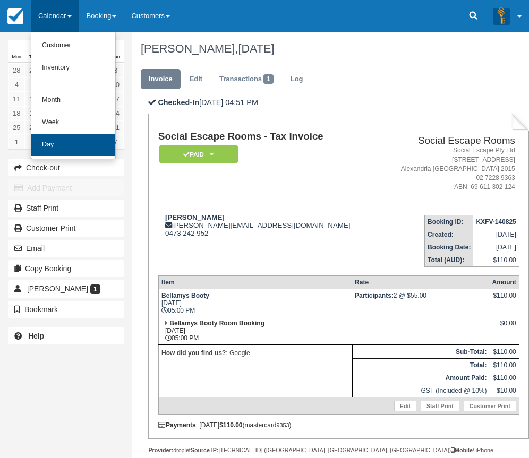  What do you see at coordinates (33, 113) in the screenshot?
I see `a: 19` at bounding box center [33, 113].